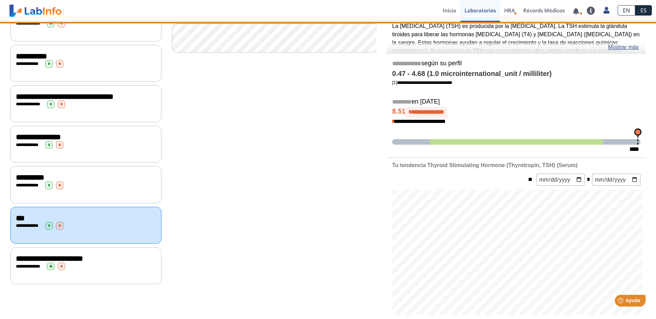 The height and width of the screenshot is (319, 656). What do you see at coordinates (623, 47) in the screenshot?
I see `a: Mostrar más` at bounding box center [623, 47].